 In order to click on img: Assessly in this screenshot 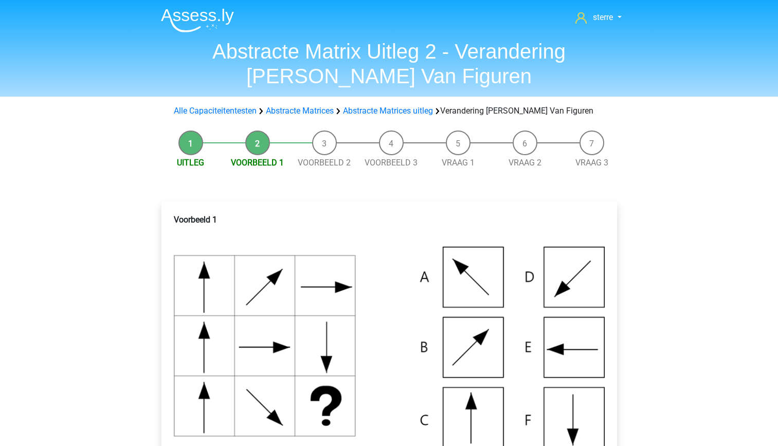, I will do `click(197, 20)`.